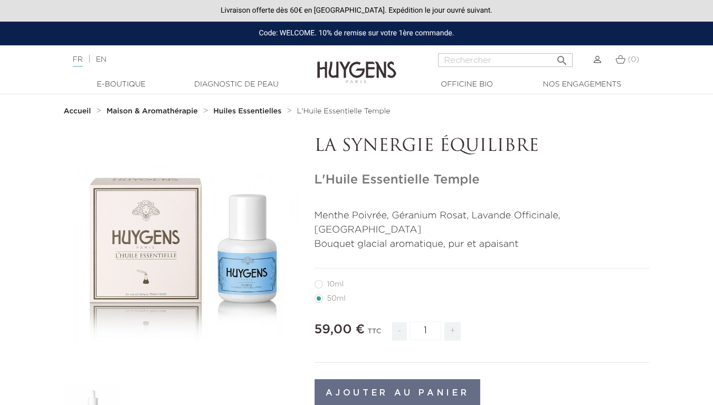  Describe the element at coordinates (425, 331) in the screenshot. I see `input: Quantité` at that location.